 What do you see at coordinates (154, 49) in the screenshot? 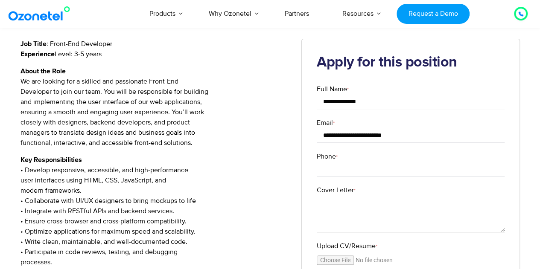
I see `p: : Front-End Developer Level: 3-5 years` at bounding box center [154, 49].